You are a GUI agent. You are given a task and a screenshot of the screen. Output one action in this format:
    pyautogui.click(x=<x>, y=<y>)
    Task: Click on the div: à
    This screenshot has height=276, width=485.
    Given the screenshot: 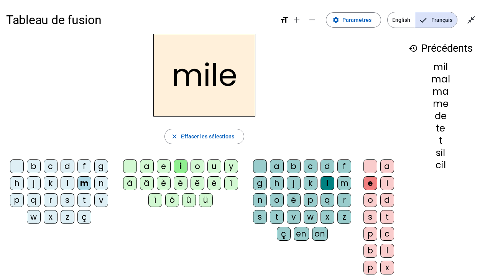 What is the action you would take?
    pyautogui.click(x=130, y=183)
    